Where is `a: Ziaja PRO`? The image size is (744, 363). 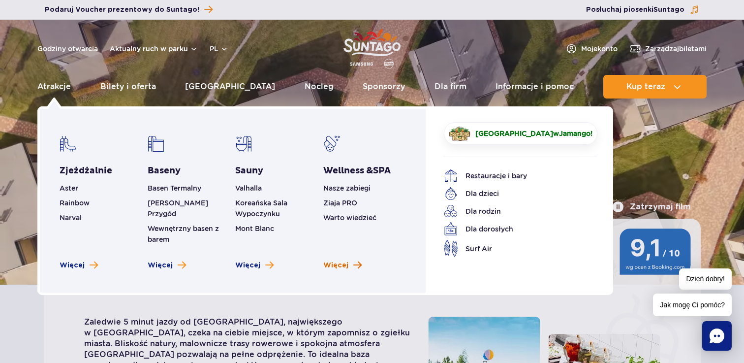
a: Ziaja PRO is located at coordinates (340, 203).